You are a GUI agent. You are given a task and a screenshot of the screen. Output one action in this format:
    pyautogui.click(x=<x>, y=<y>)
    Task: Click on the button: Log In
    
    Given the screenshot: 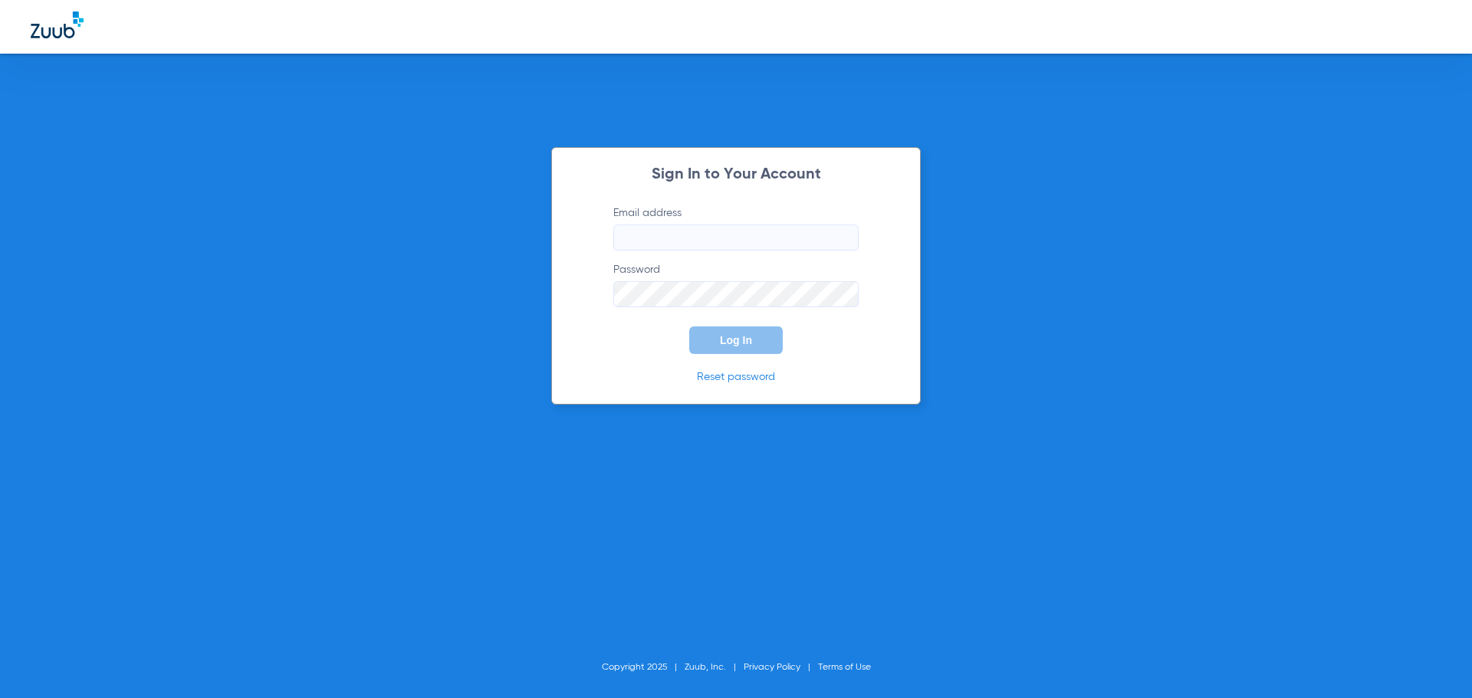 What is the action you would take?
    pyautogui.click(x=736, y=340)
    